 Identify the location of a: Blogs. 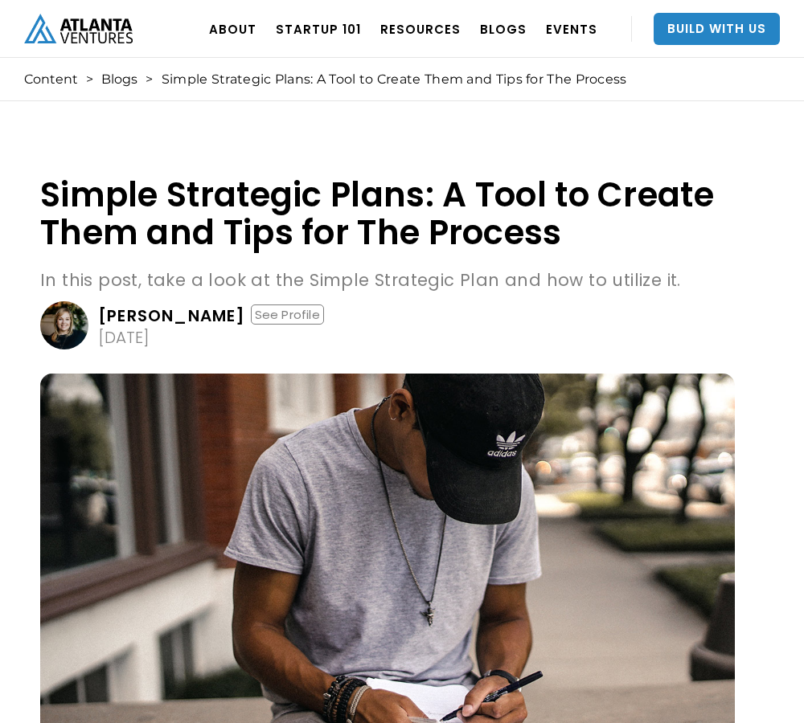
(119, 80).